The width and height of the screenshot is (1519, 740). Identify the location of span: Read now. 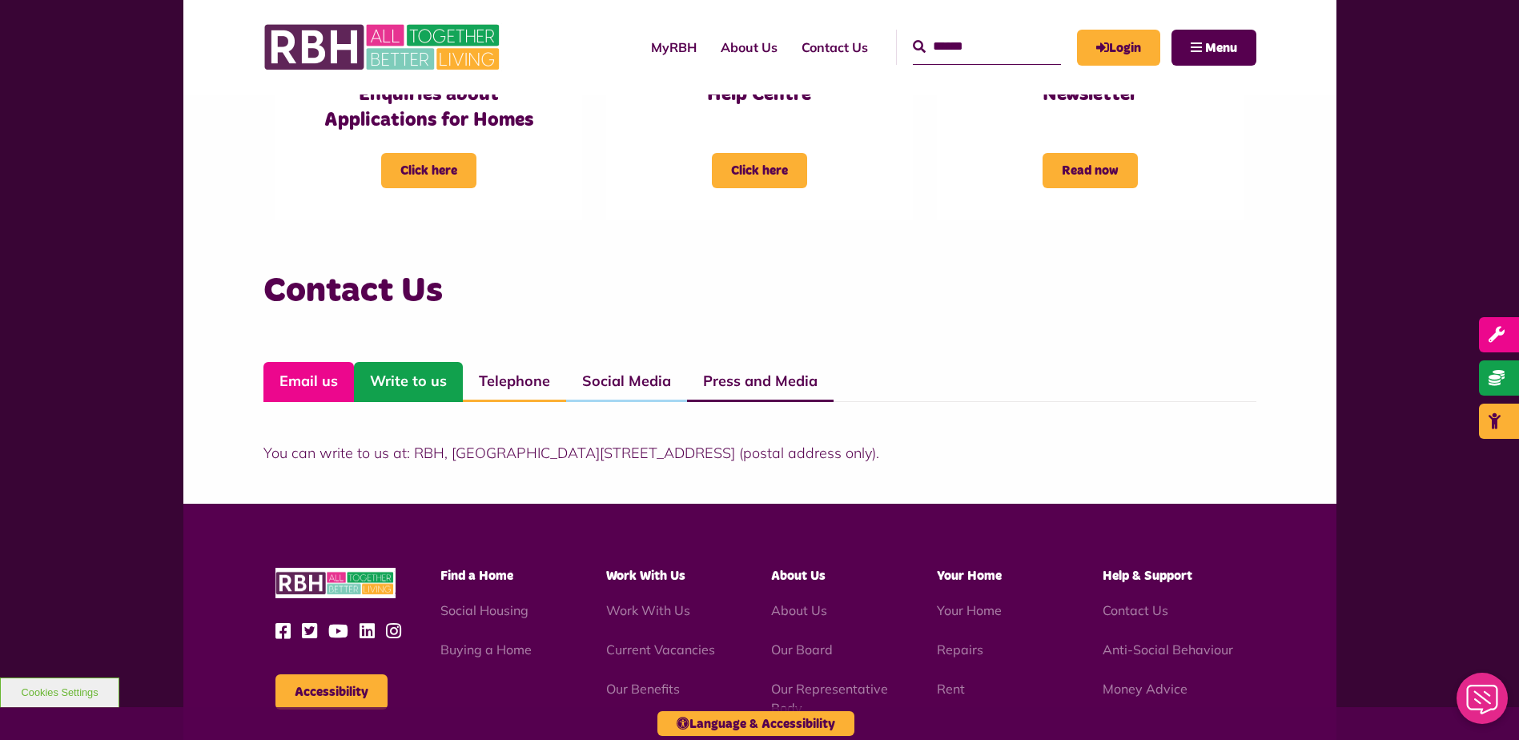
(1090, 171).